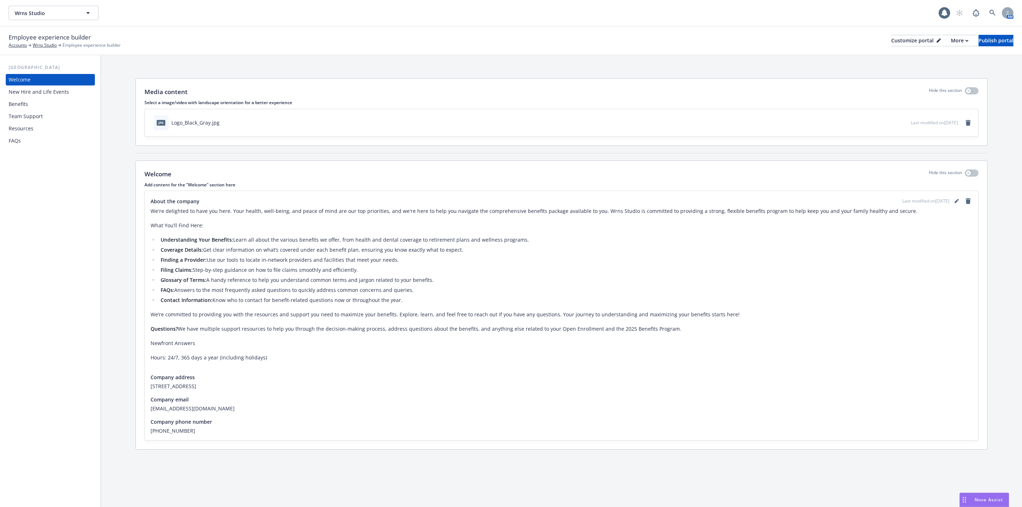 Image resolution: width=1022 pixels, height=507 pixels. I want to click on a: Team Support, so click(50, 116).